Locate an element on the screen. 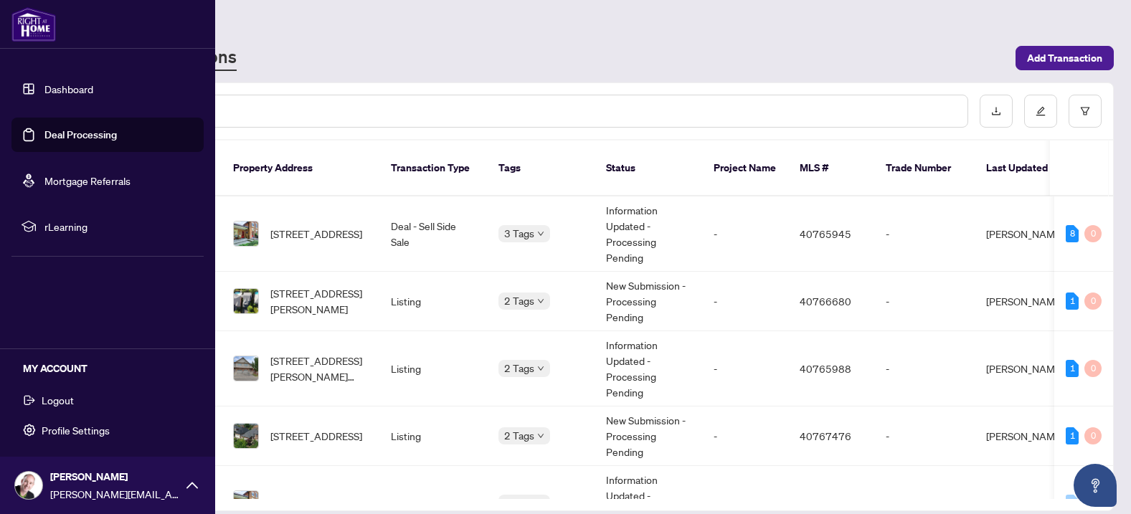 This screenshot has height=514, width=1131. button: Open asap is located at coordinates (1095, 485).